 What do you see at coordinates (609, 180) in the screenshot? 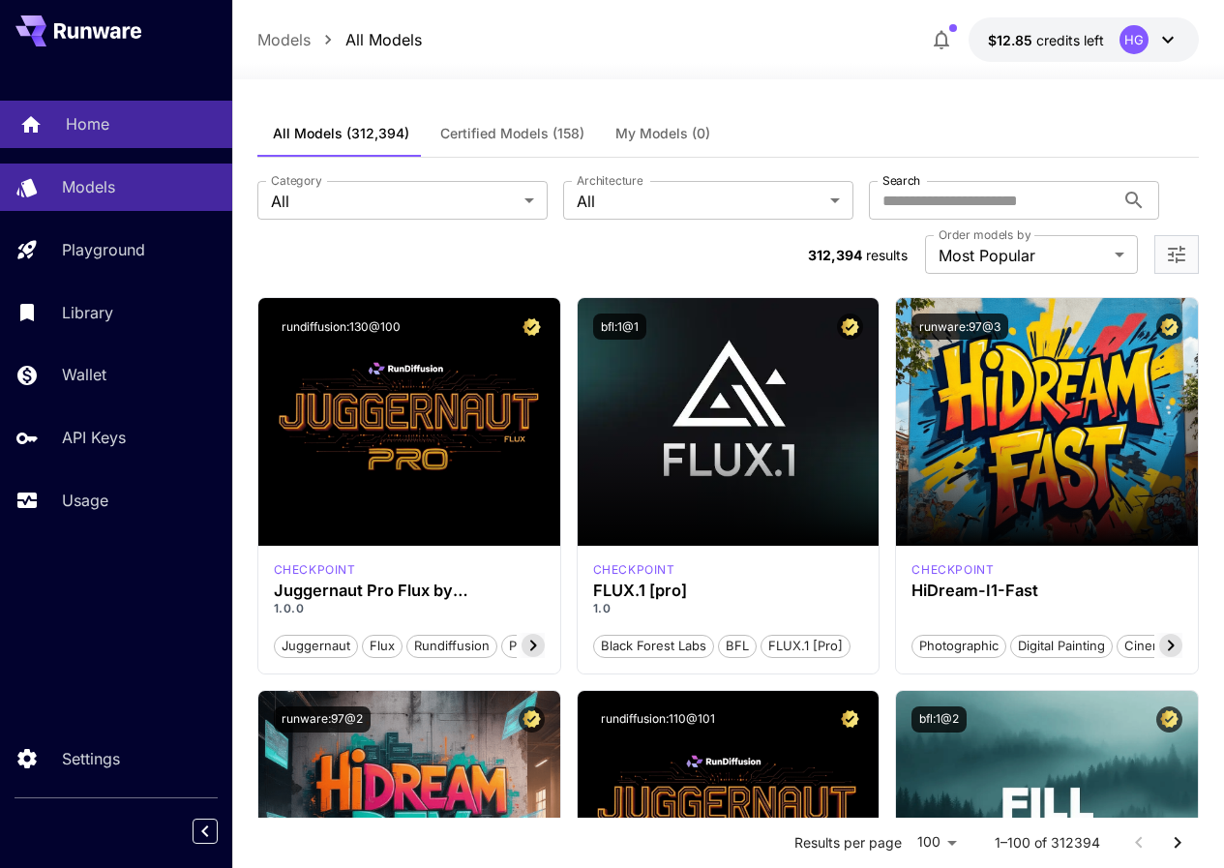
I see `label: Architecture` at bounding box center [609, 180].